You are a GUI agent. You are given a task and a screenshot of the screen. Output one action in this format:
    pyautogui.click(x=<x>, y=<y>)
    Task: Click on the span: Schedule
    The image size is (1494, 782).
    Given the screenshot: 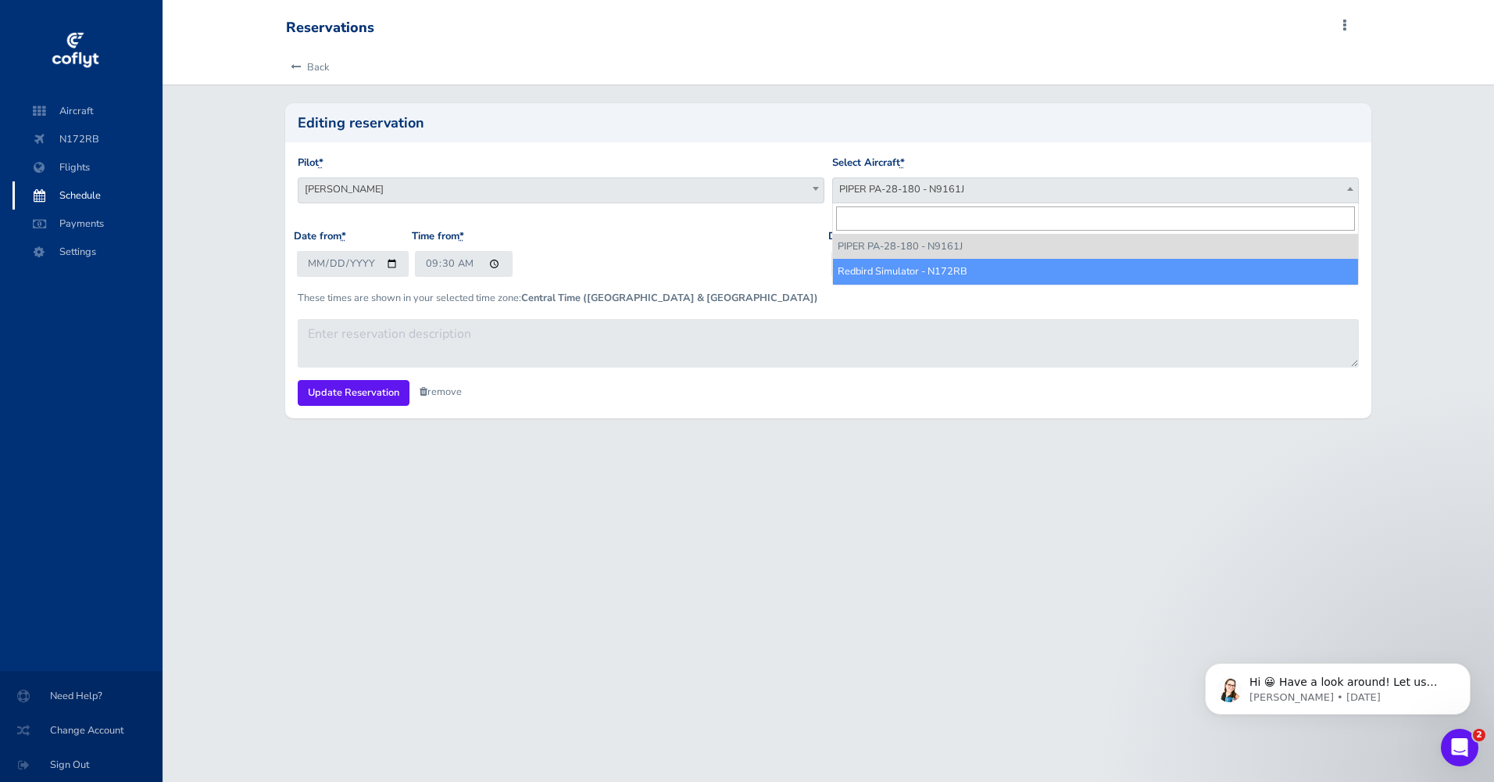 What is the action you would take?
    pyautogui.click(x=88, y=195)
    